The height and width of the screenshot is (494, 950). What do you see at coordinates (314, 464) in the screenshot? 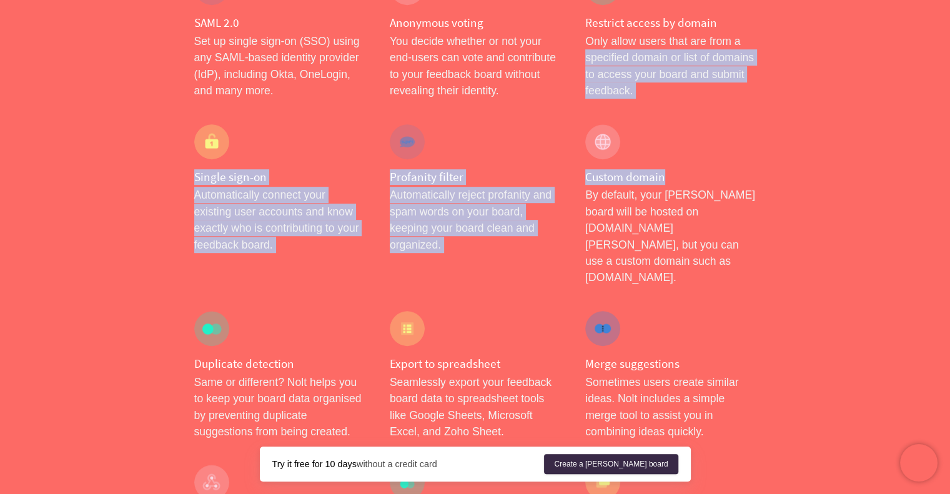
I see `strong: Try it free for 10 days` at bounding box center [314, 464].